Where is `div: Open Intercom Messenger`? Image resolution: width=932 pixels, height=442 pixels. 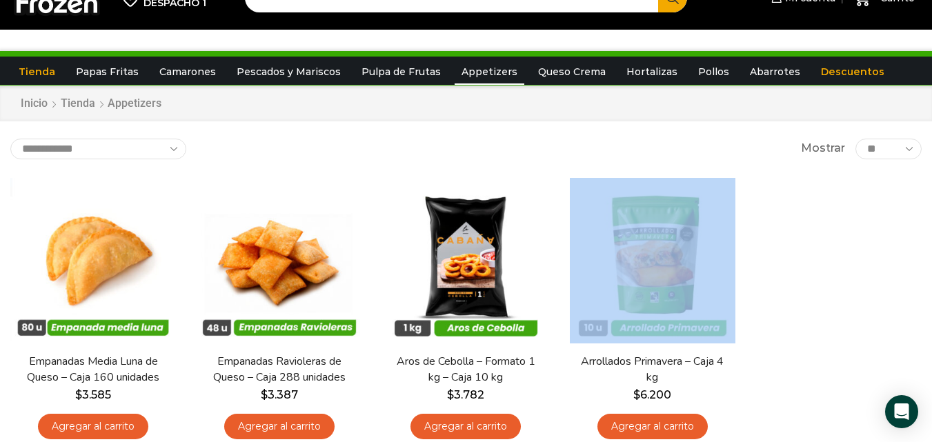
div: Open Intercom Messenger is located at coordinates (902, 412).